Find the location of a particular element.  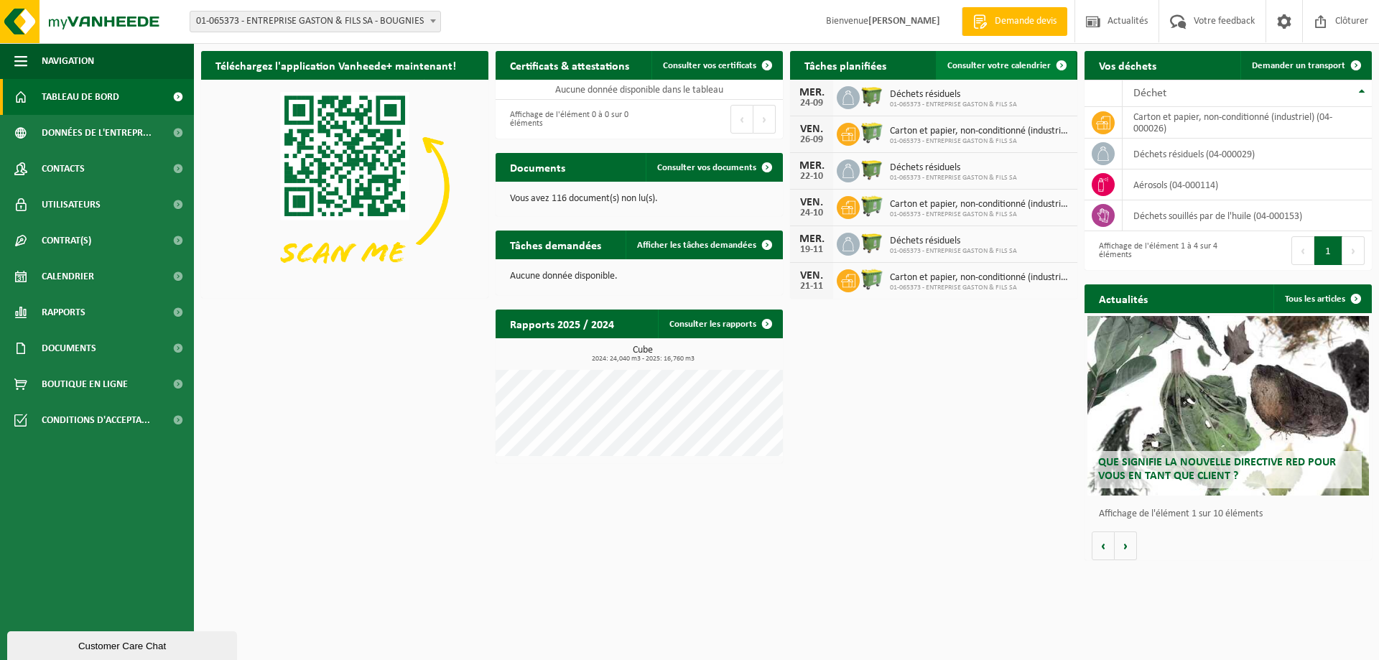

p: Vous avez 116 document(s) non lu(s). is located at coordinates (639, 199).